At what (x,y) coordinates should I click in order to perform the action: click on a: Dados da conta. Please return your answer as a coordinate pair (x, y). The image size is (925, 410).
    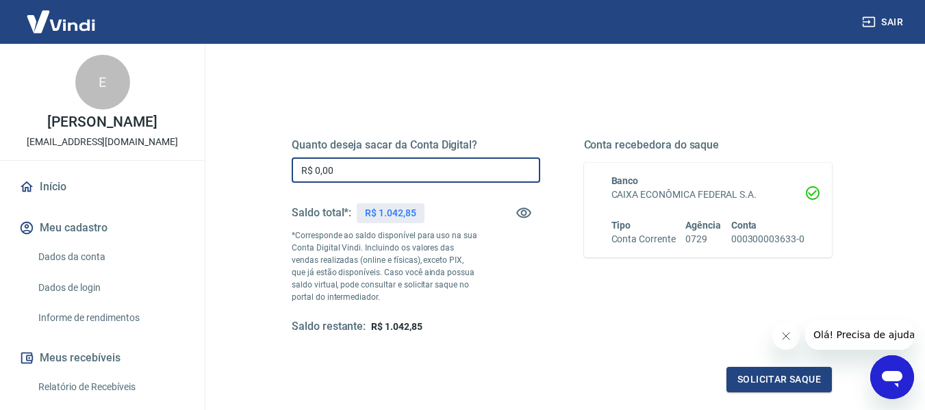
    Looking at the image, I should click on (110, 257).